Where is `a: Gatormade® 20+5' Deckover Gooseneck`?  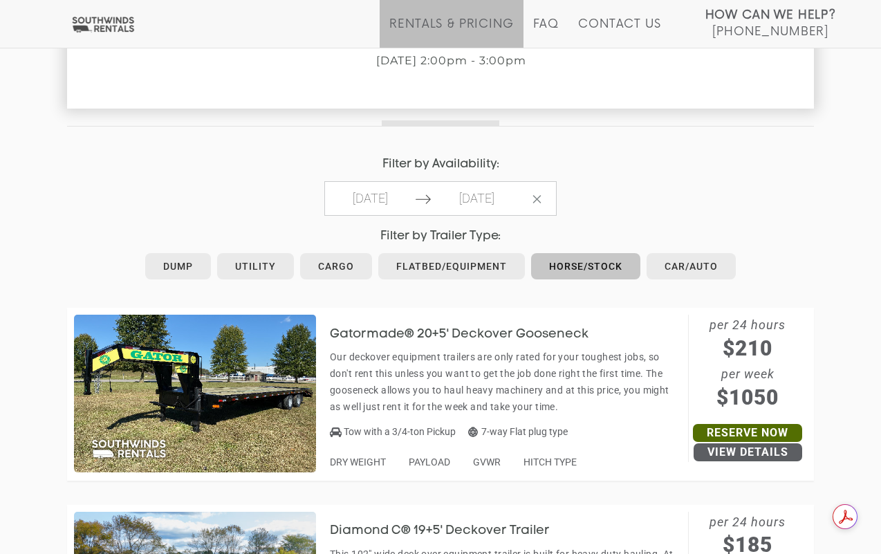
a: Gatormade® 20+5' Deckover Gooseneck is located at coordinates (470, 333).